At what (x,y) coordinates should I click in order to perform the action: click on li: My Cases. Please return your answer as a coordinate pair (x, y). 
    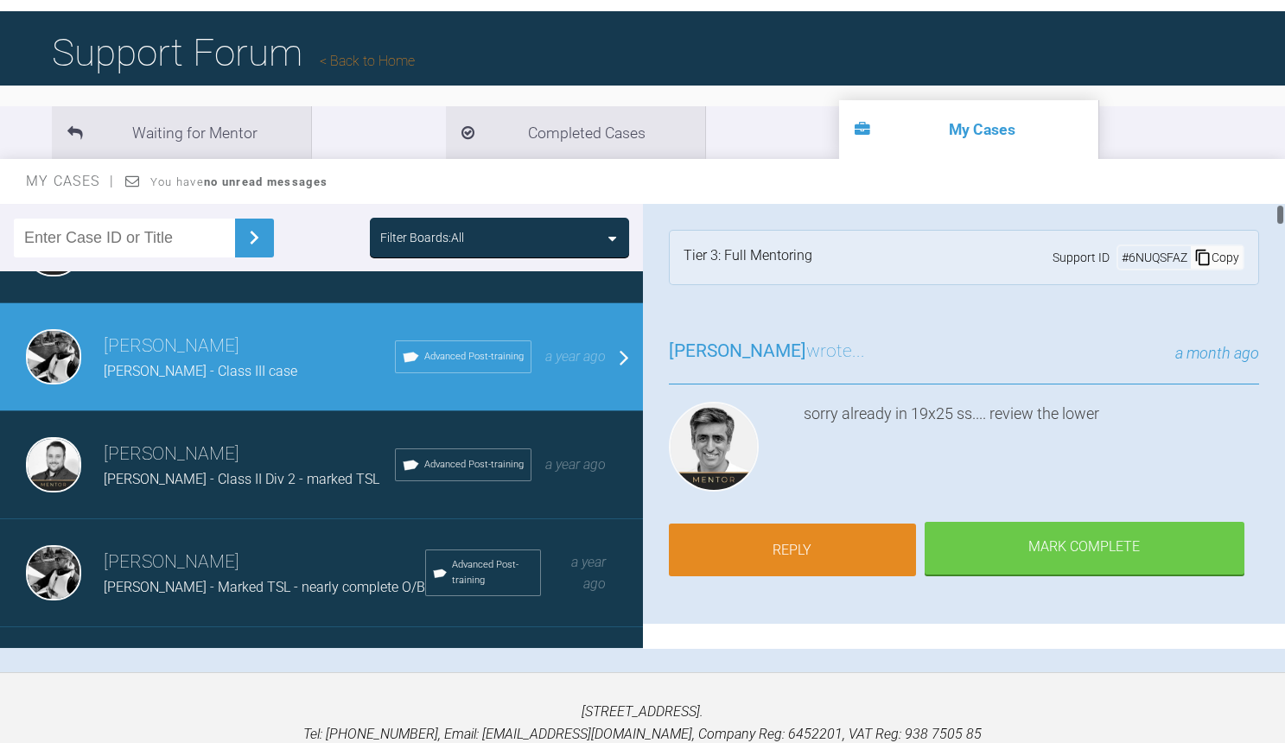
    Looking at the image, I should click on (969, 130).